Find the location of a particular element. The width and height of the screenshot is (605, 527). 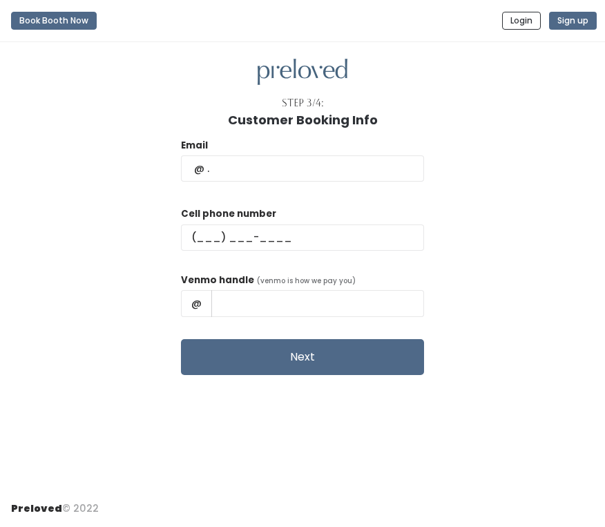

label: Venmo handle is located at coordinates (217, 280).